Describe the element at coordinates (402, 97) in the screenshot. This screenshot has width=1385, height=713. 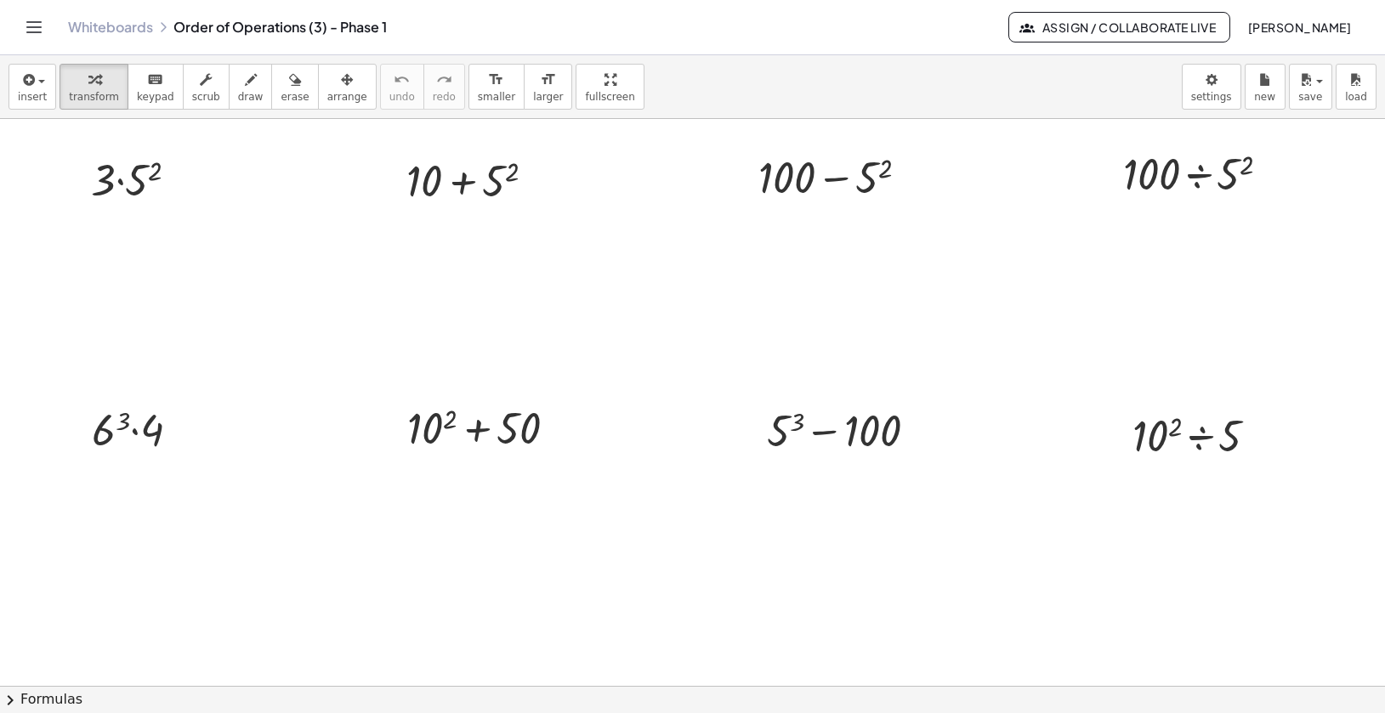
I see `span: undo` at that location.